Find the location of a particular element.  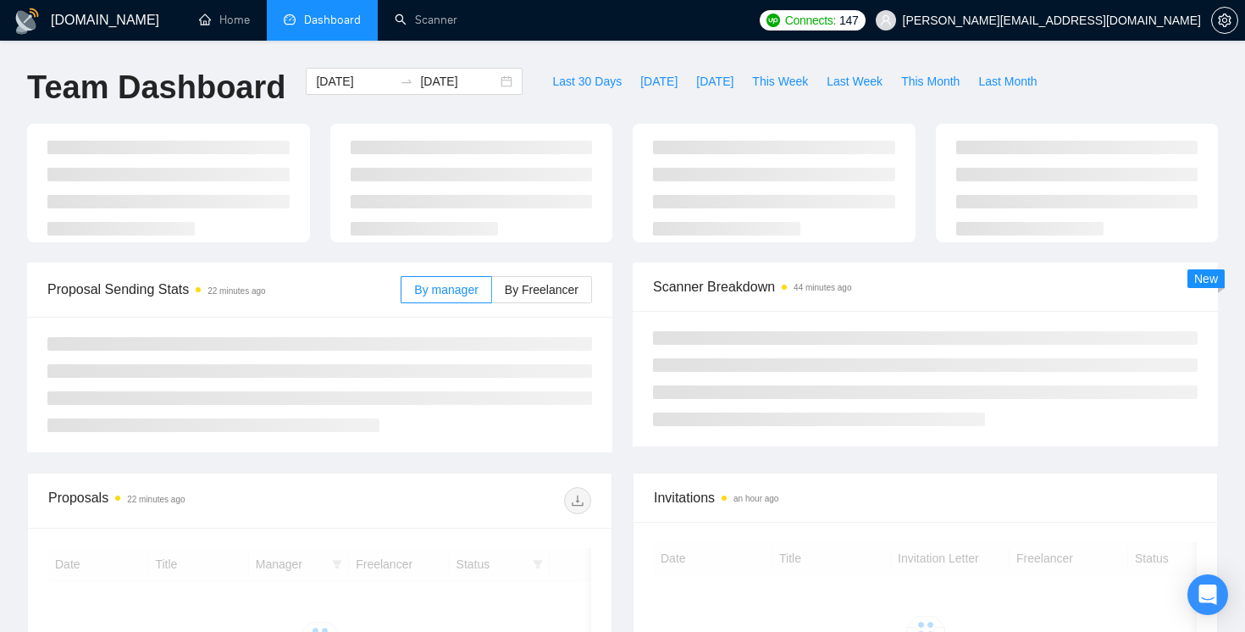

span: Last Month is located at coordinates (1007, 81).